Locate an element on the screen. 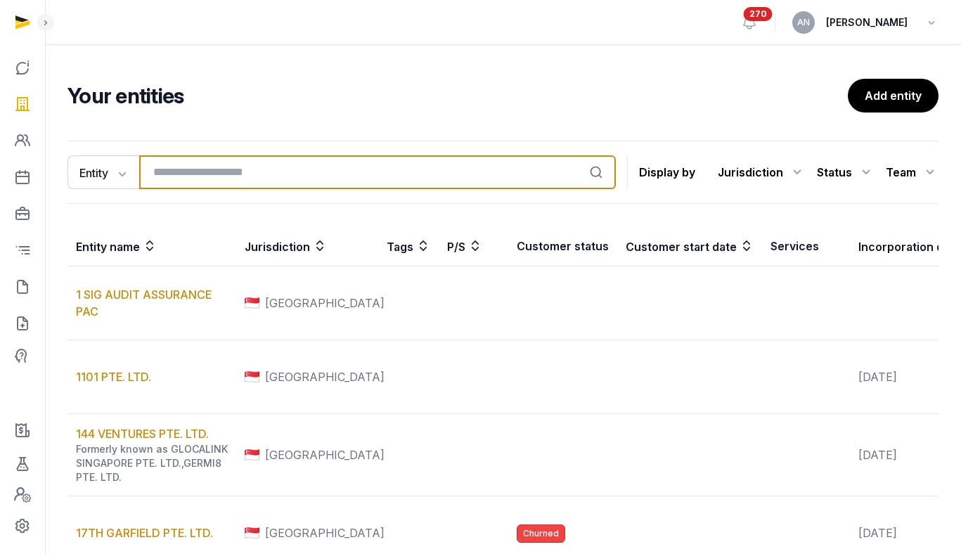  th: Jurisdiction is located at coordinates (307, 246).